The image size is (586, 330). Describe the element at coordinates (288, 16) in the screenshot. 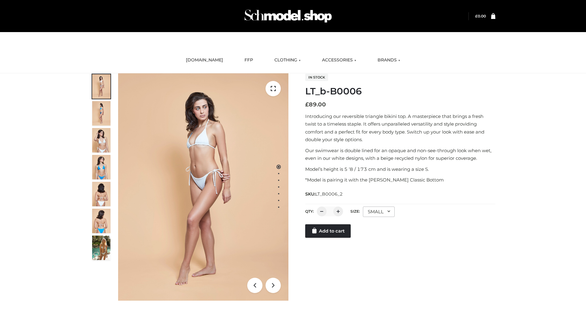

I see `a: Schmodel Admin 964` at that location.